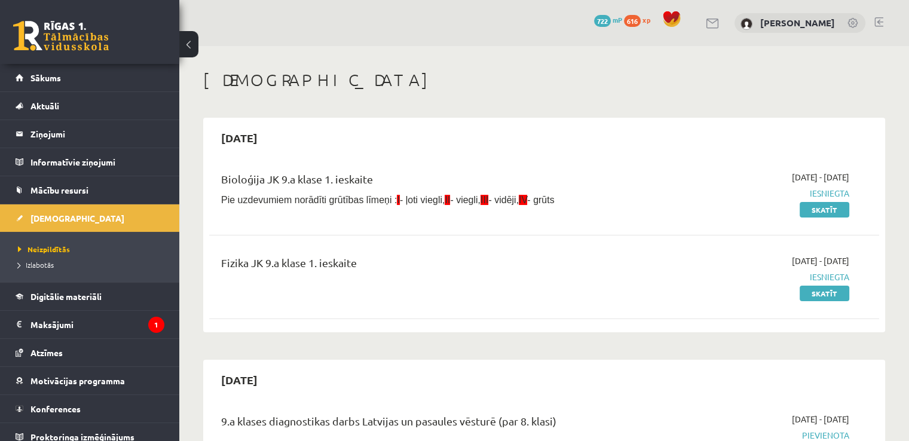  What do you see at coordinates (61, 36) in the screenshot?
I see `a: Rīgas 1. Tālmācības vidusskola` at bounding box center [61, 36].